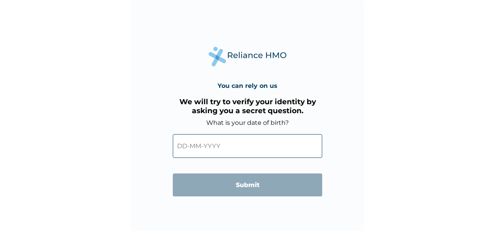  I want to click on input: Submit, so click(247, 185).